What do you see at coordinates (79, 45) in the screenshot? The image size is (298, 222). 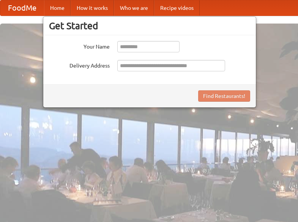 I see `label: Your Name` at bounding box center [79, 45].